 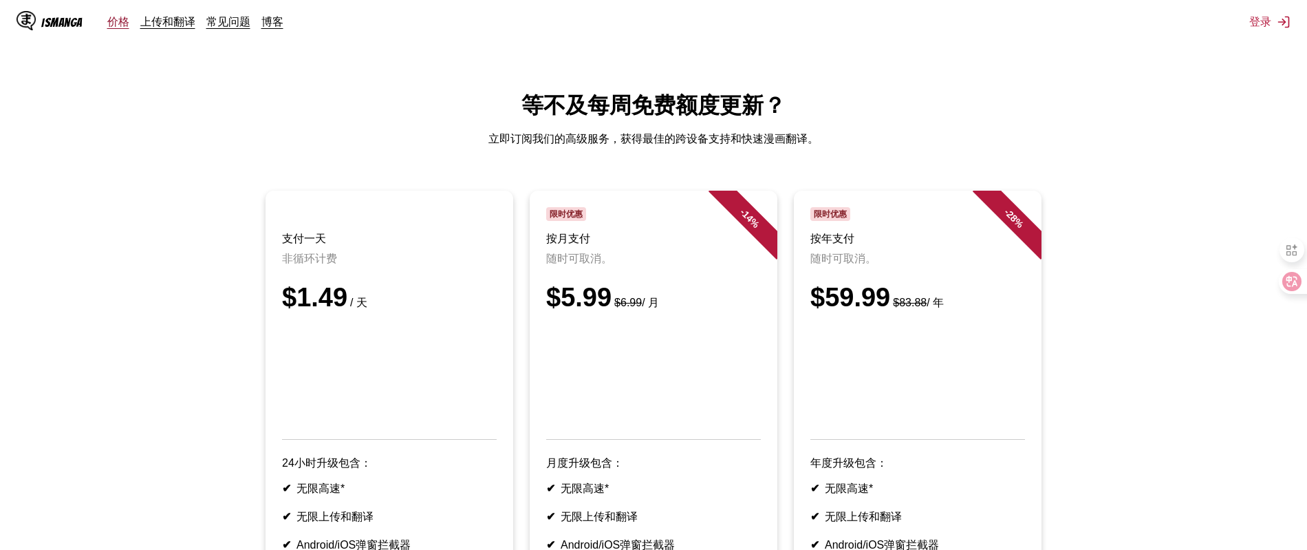 What do you see at coordinates (917, 302) in the screenshot?
I see `small: / 年` at bounding box center [917, 302].